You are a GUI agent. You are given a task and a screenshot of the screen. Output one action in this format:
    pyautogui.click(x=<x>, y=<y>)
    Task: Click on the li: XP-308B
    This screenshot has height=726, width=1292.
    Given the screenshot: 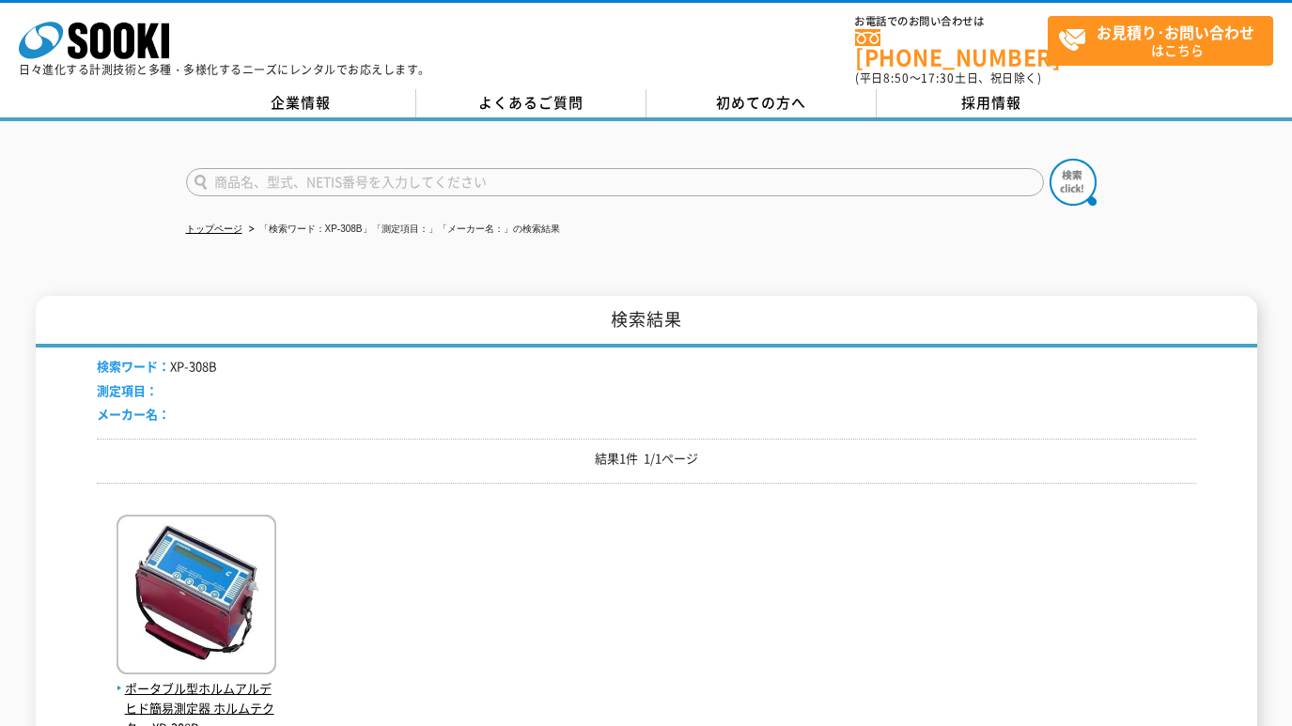 What is the action you would take?
    pyautogui.click(x=157, y=366)
    